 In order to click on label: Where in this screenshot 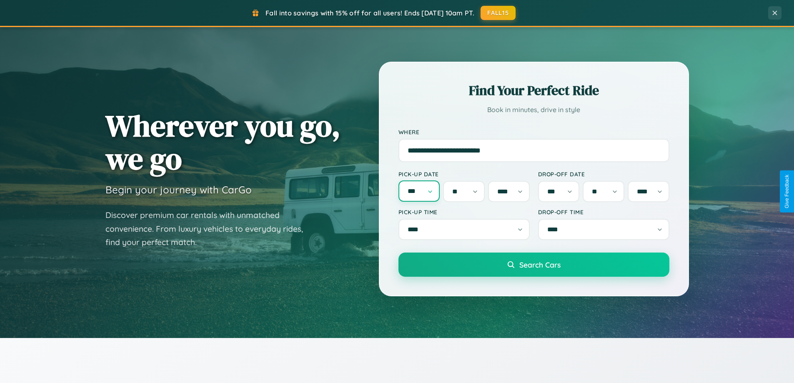, I will do `click(534, 132)`.